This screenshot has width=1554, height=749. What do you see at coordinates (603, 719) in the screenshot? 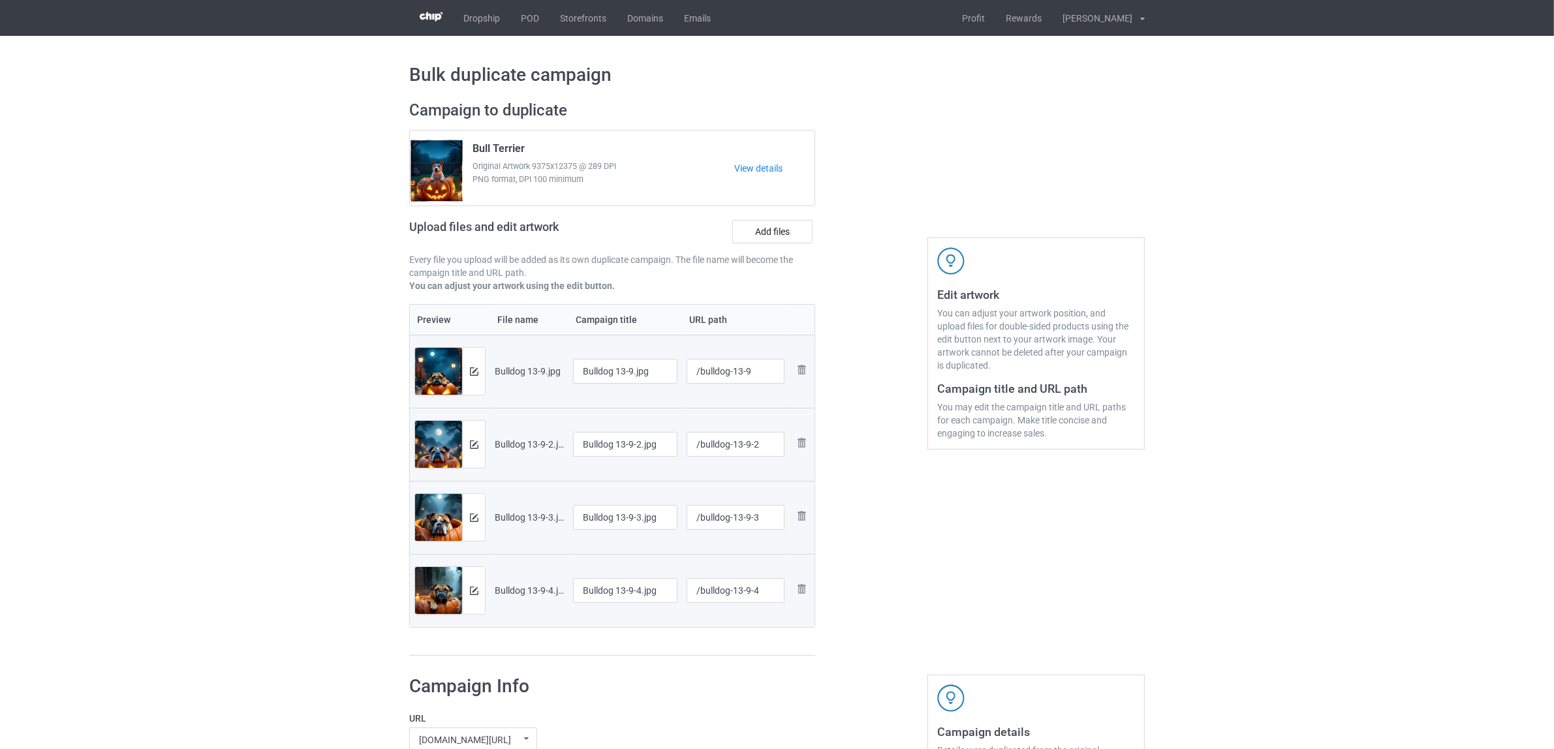
I see `label: URL` at bounding box center [603, 719].